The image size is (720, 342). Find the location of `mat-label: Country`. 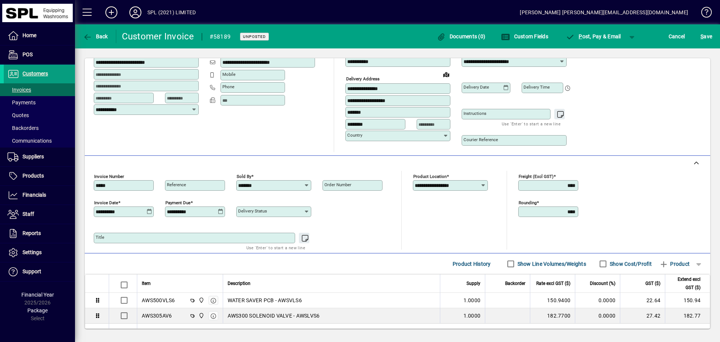

mat-label: Country is located at coordinates (355, 135).